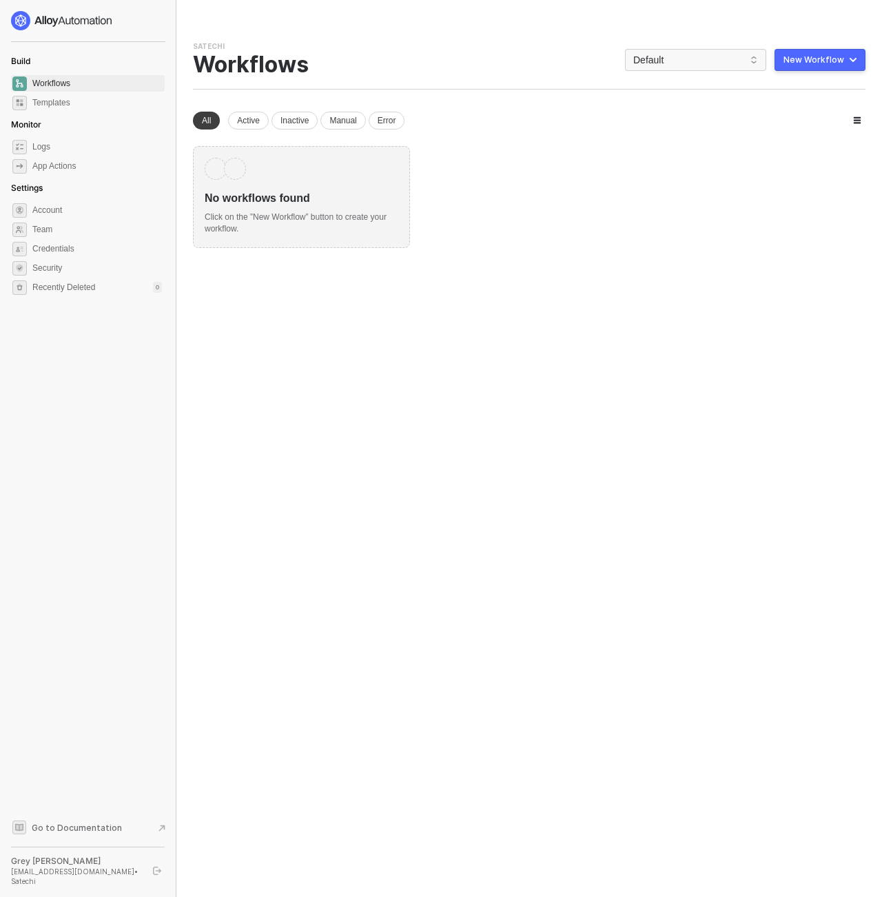 Image resolution: width=882 pixels, height=897 pixels. I want to click on div: Inactive, so click(294, 121).